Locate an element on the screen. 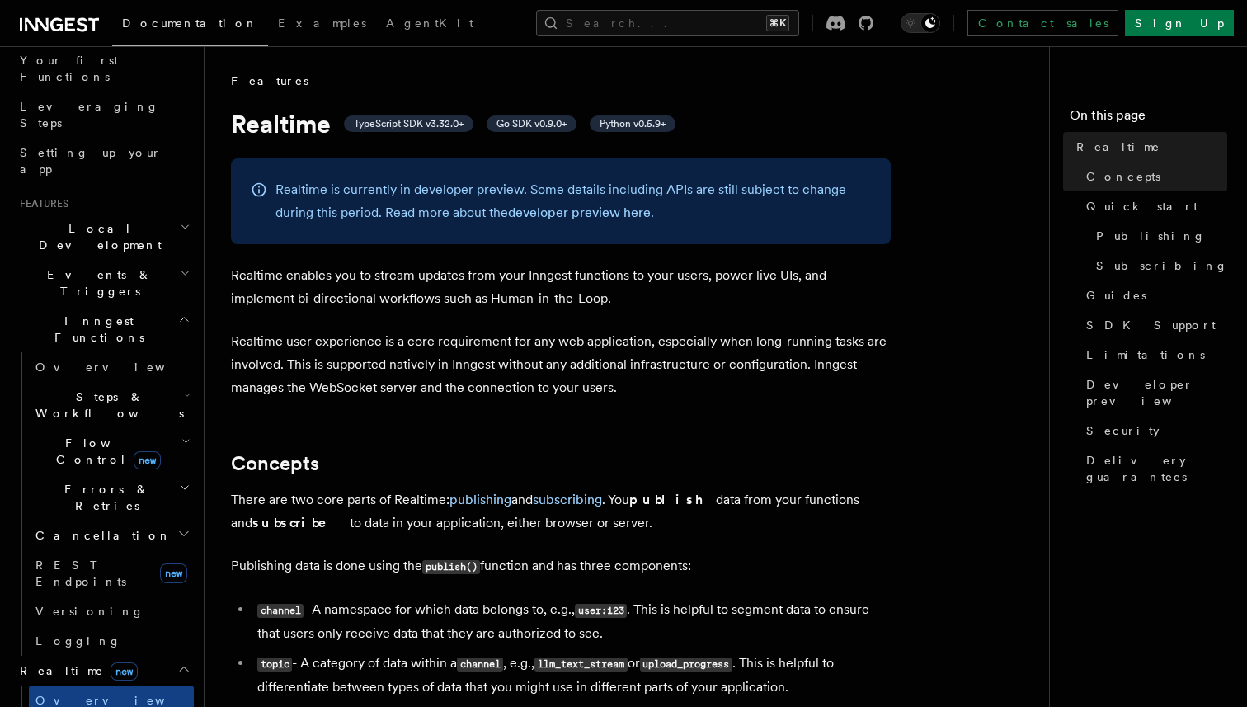  a: Logging is located at coordinates (111, 641).